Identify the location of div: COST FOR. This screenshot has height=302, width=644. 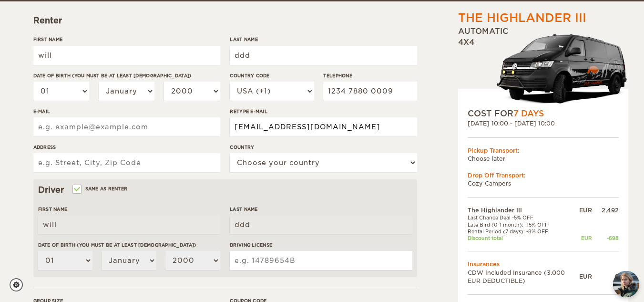
(543, 113).